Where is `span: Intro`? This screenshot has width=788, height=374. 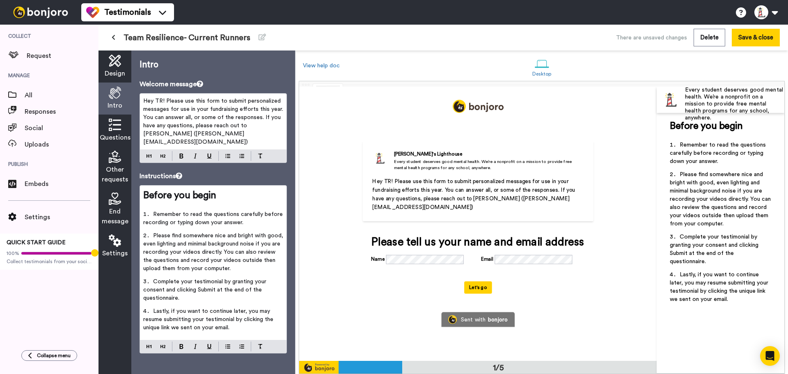 span: Intro is located at coordinates (115, 105).